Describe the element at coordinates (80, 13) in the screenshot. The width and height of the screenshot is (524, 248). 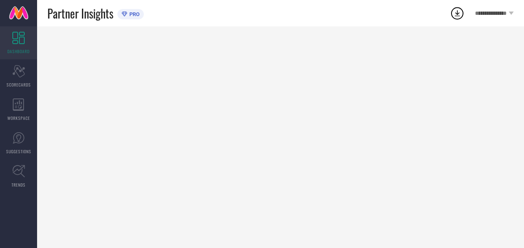
I see `span: Partner Insights` at that location.